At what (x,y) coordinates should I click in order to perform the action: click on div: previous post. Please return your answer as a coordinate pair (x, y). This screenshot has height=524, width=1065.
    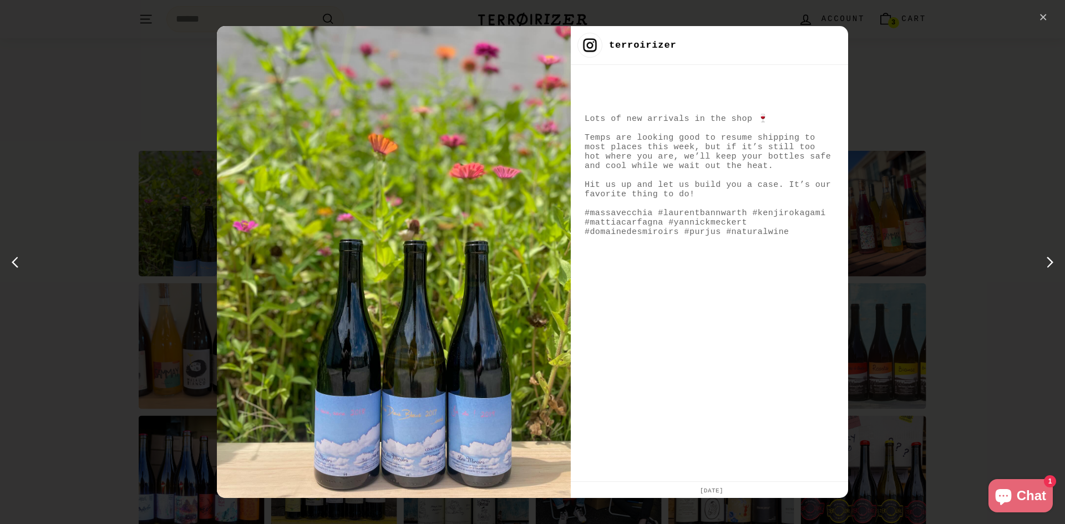
    Looking at the image, I should click on (17, 262).